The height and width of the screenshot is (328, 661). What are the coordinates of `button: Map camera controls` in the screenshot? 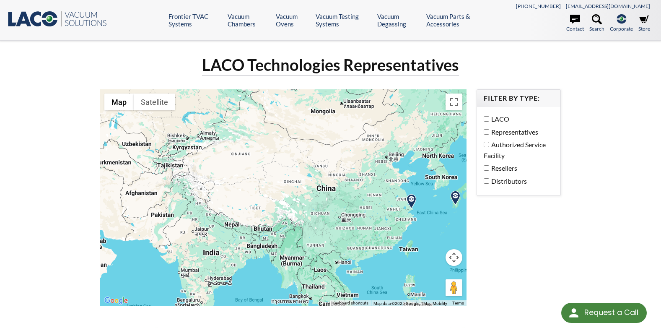 It's located at (454, 257).